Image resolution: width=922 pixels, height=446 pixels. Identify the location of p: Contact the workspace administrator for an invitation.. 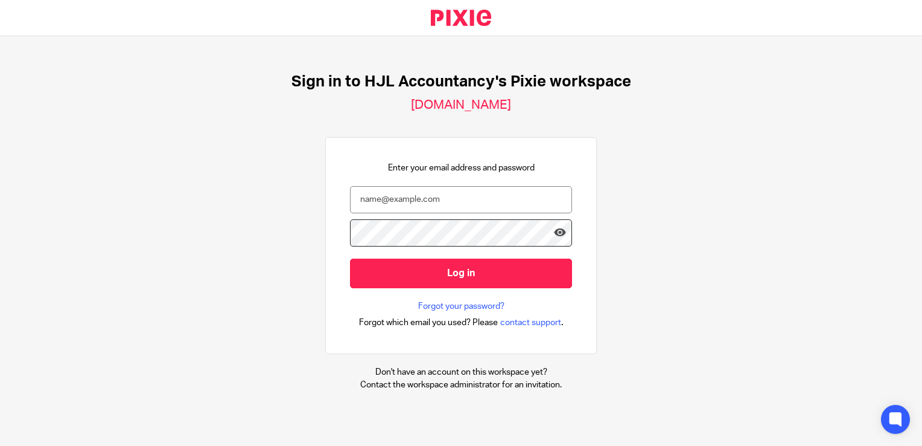
(461, 385).